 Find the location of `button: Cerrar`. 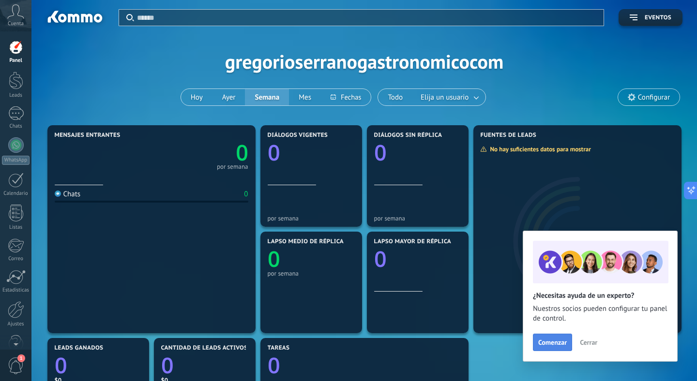

button: Cerrar is located at coordinates (588, 343).